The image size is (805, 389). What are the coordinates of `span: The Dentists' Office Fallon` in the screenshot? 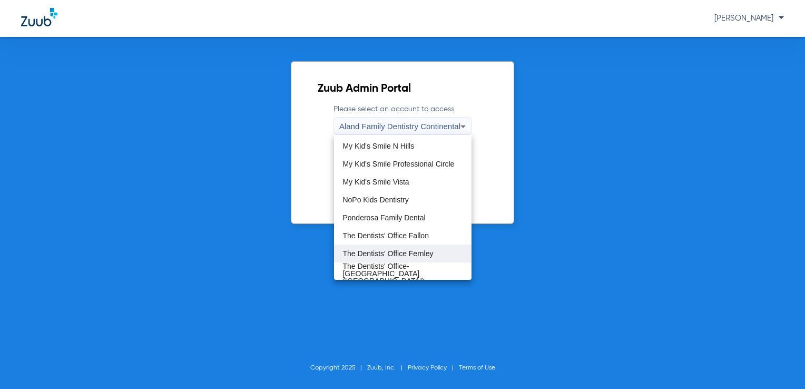 It's located at (385, 236).